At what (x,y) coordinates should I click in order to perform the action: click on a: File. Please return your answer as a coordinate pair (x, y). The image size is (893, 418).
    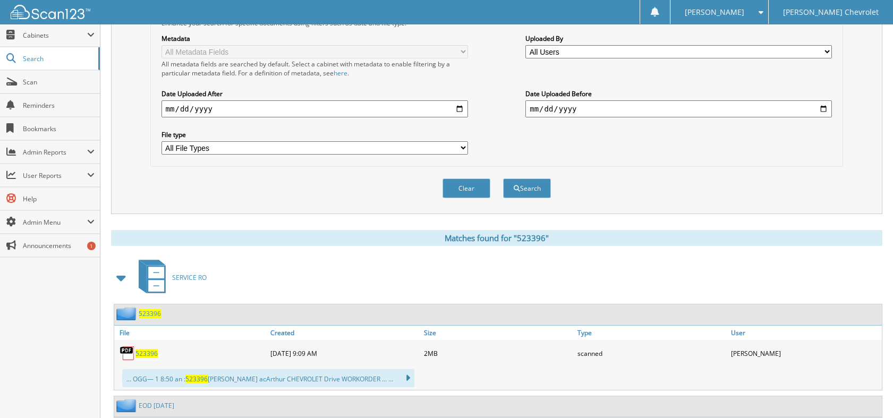
    Looking at the image, I should click on (191, 332).